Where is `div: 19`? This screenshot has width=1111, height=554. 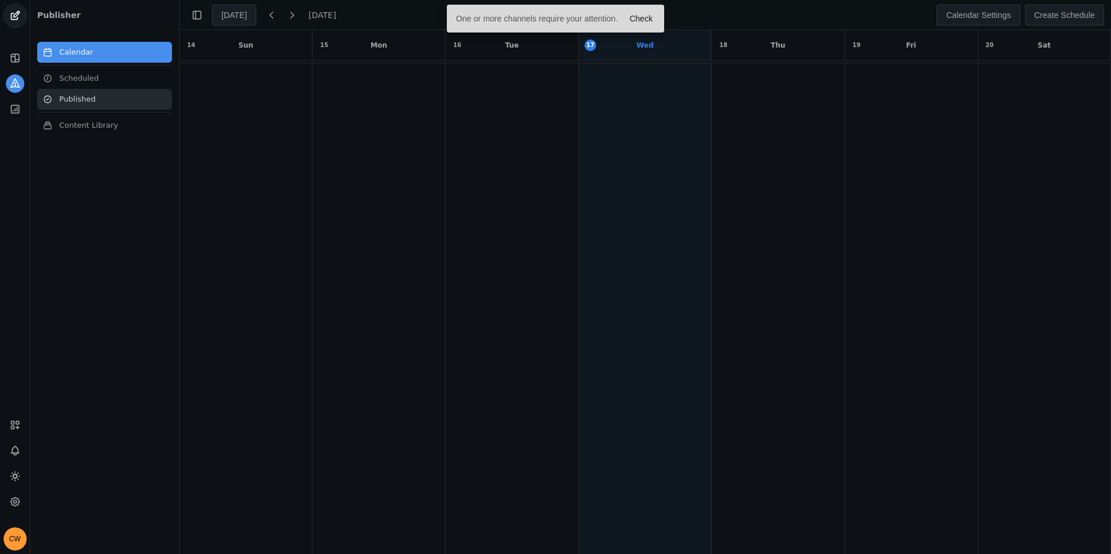 div: 19 is located at coordinates (857, 45).